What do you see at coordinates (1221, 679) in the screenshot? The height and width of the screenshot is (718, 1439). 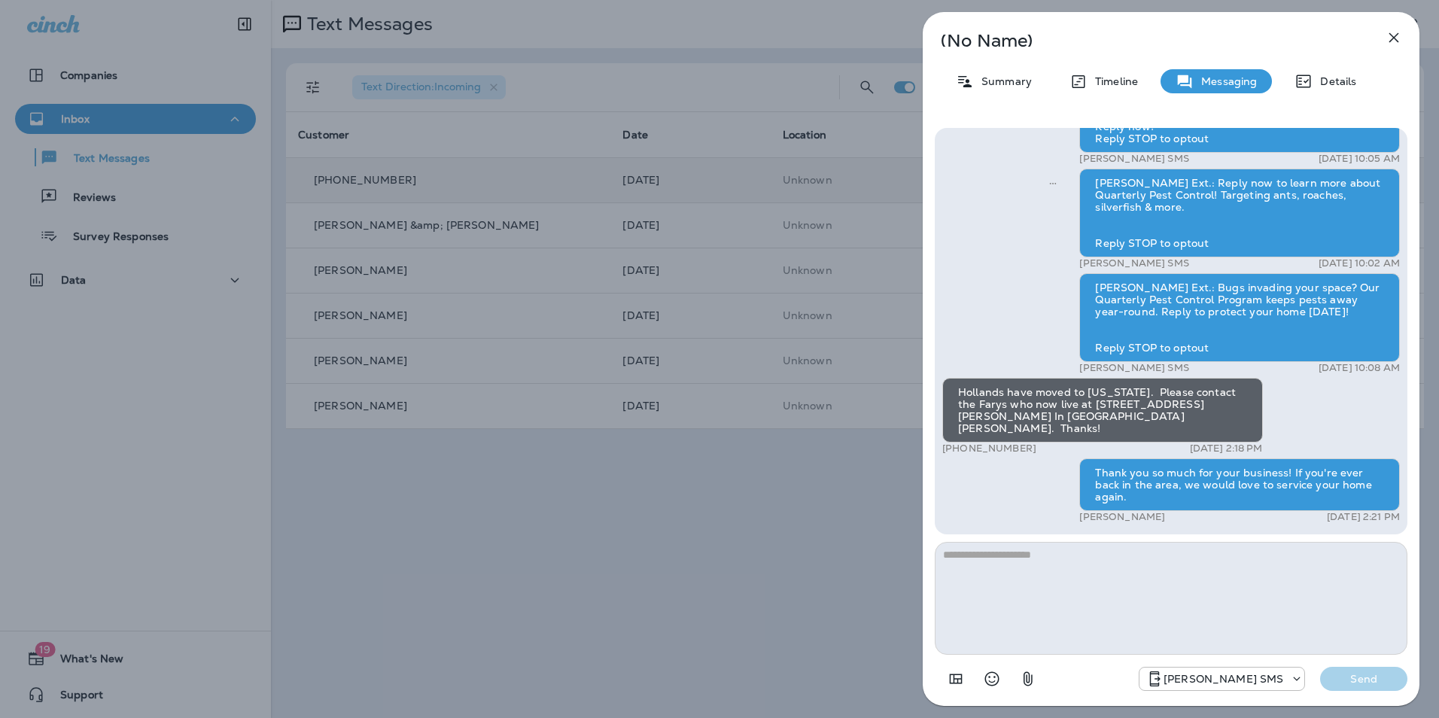 I see `div: +1 (757) 760-3335` at bounding box center [1221, 679].